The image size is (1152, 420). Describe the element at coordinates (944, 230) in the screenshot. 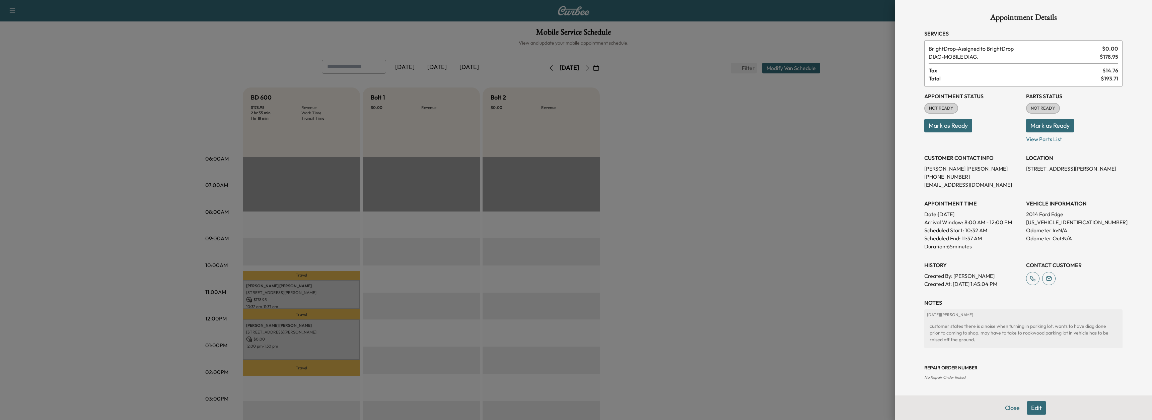

I see `p: Scheduled Start:` at that location.